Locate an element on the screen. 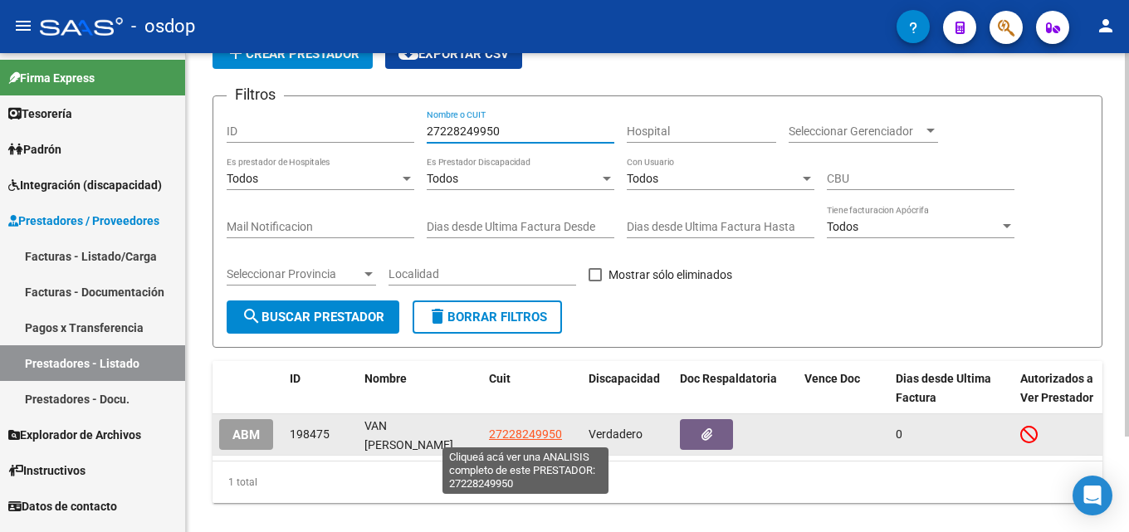  button: ABM is located at coordinates (246, 434).